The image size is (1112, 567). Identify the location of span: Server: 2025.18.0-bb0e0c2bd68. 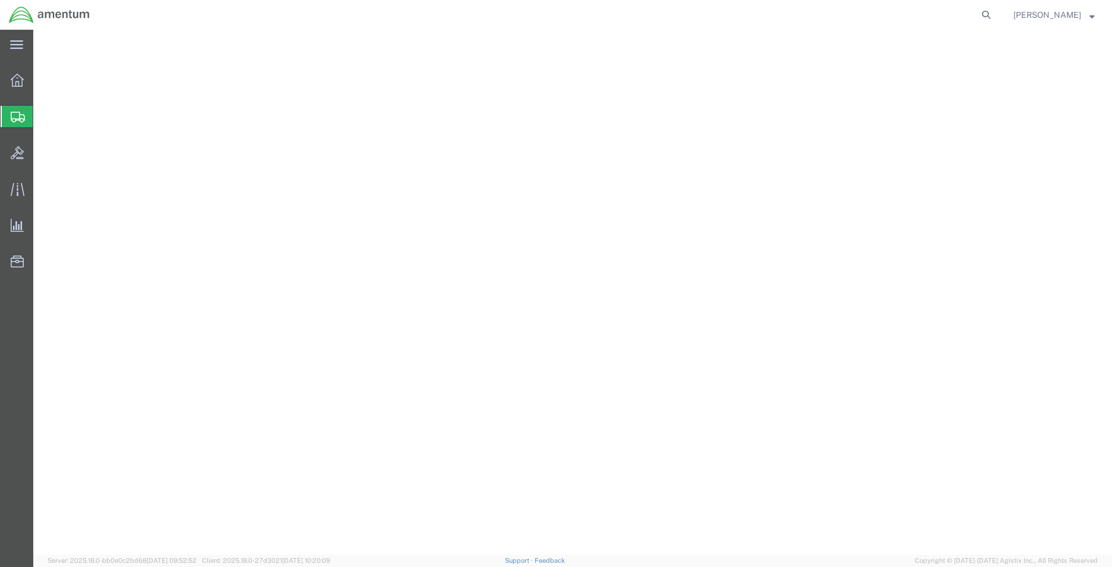
(122, 560).